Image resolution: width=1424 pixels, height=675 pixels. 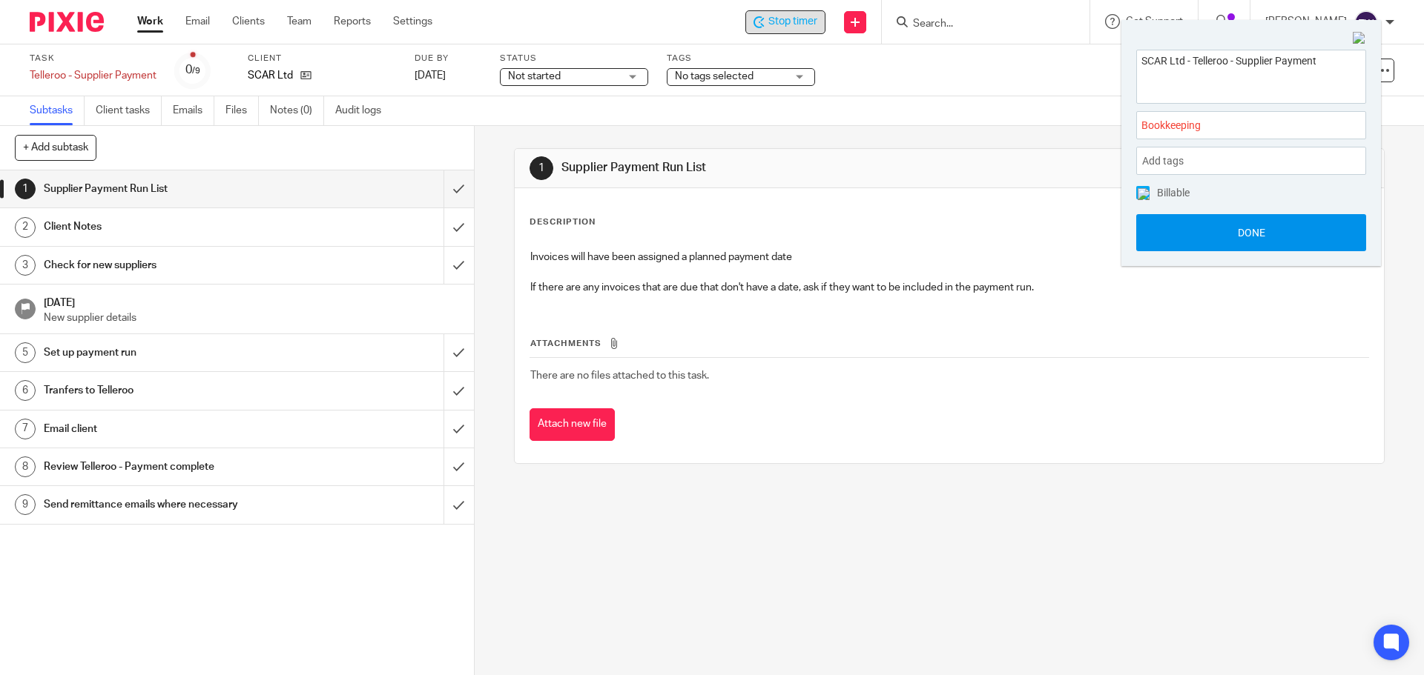 What do you see at coordinates (534, 76) in the screenshot?
I see `span: Not started` at bounding box center [534, 76].